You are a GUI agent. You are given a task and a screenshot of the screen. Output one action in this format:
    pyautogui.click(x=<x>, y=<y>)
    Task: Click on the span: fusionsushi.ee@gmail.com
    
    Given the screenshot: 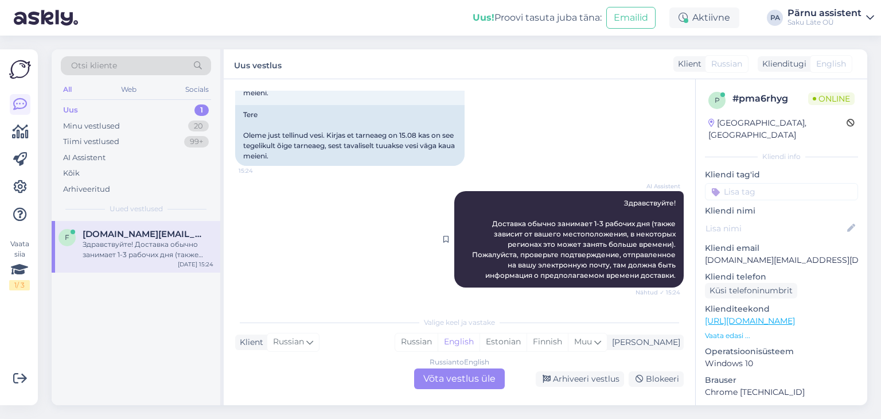 What is the action you would take?
    pyautogui.click(x=142, y=234)
    